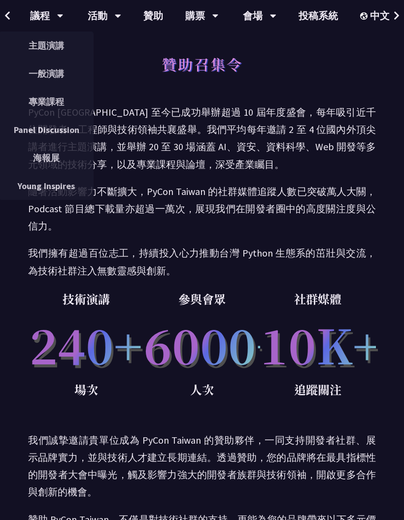 This screenshot has width=404, height=520. What do you see at coordinates (202, 64) in the screenshot?
I see `h1: 贊助召集令` at bounding box center [202, 64].